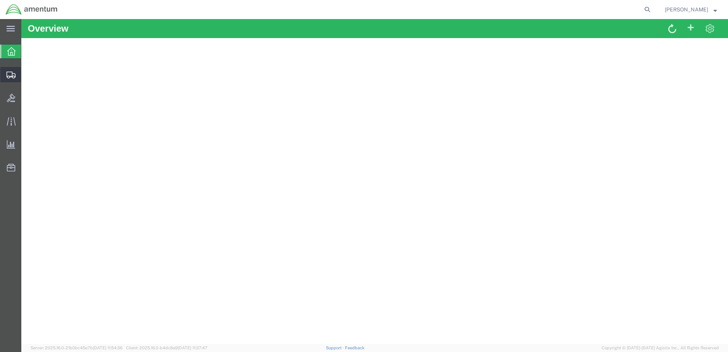 The width and height of the screenshot is (728, 352). I want to click on a: Feedback, so click(355, 348).